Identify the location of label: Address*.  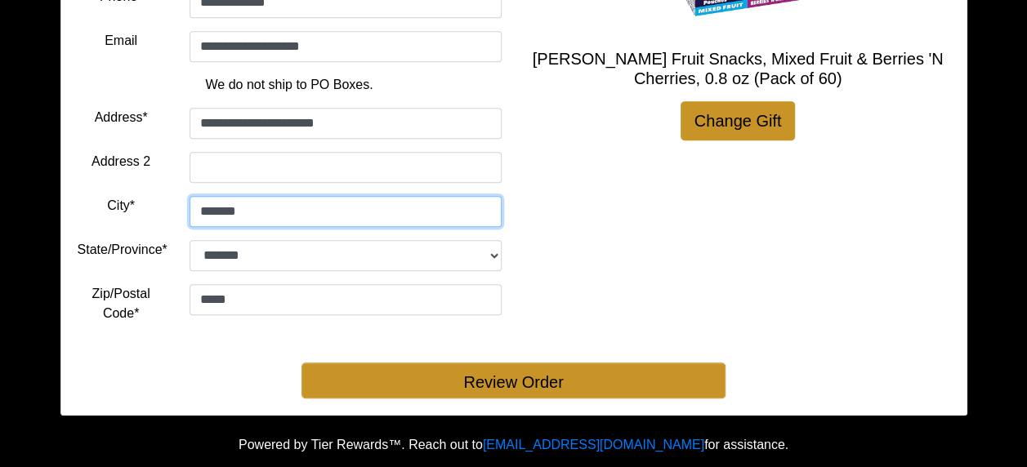
(121, 118).